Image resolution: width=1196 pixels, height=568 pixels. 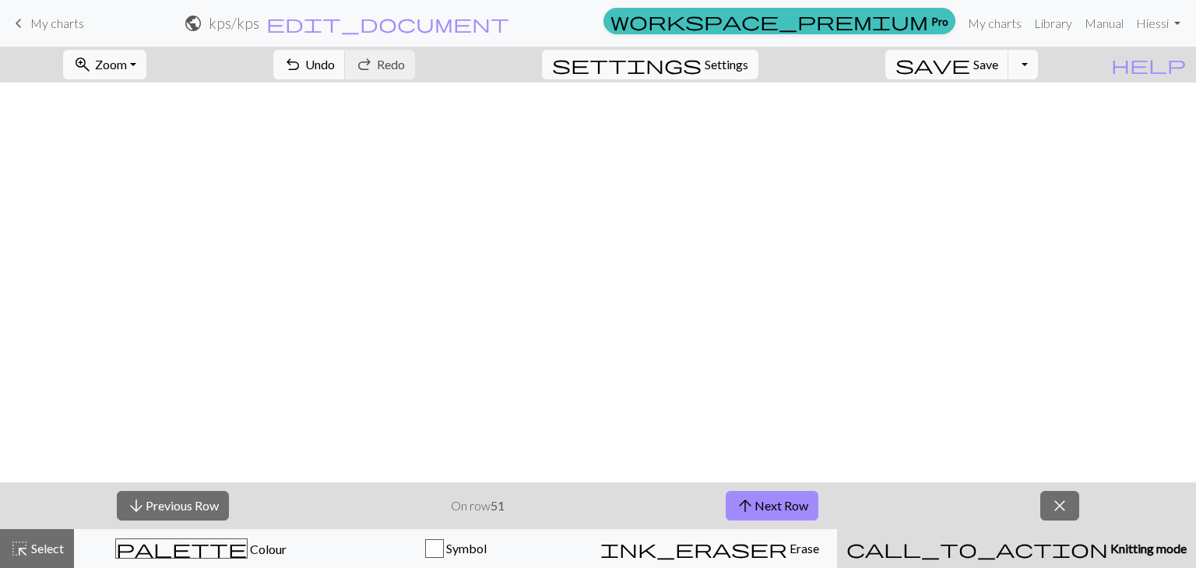 What do you see at coordinates (772, 506) in the screenshot?
I see `button: Next Row` at bounding box center [772, 506].